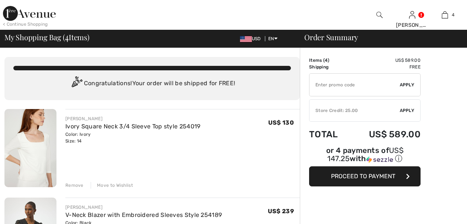 This screenshot has width=467, height=224. Describe the element at coordinates (133, 137) in the screenshot. I see `div: Color: Ivory Size: 14` at that location.